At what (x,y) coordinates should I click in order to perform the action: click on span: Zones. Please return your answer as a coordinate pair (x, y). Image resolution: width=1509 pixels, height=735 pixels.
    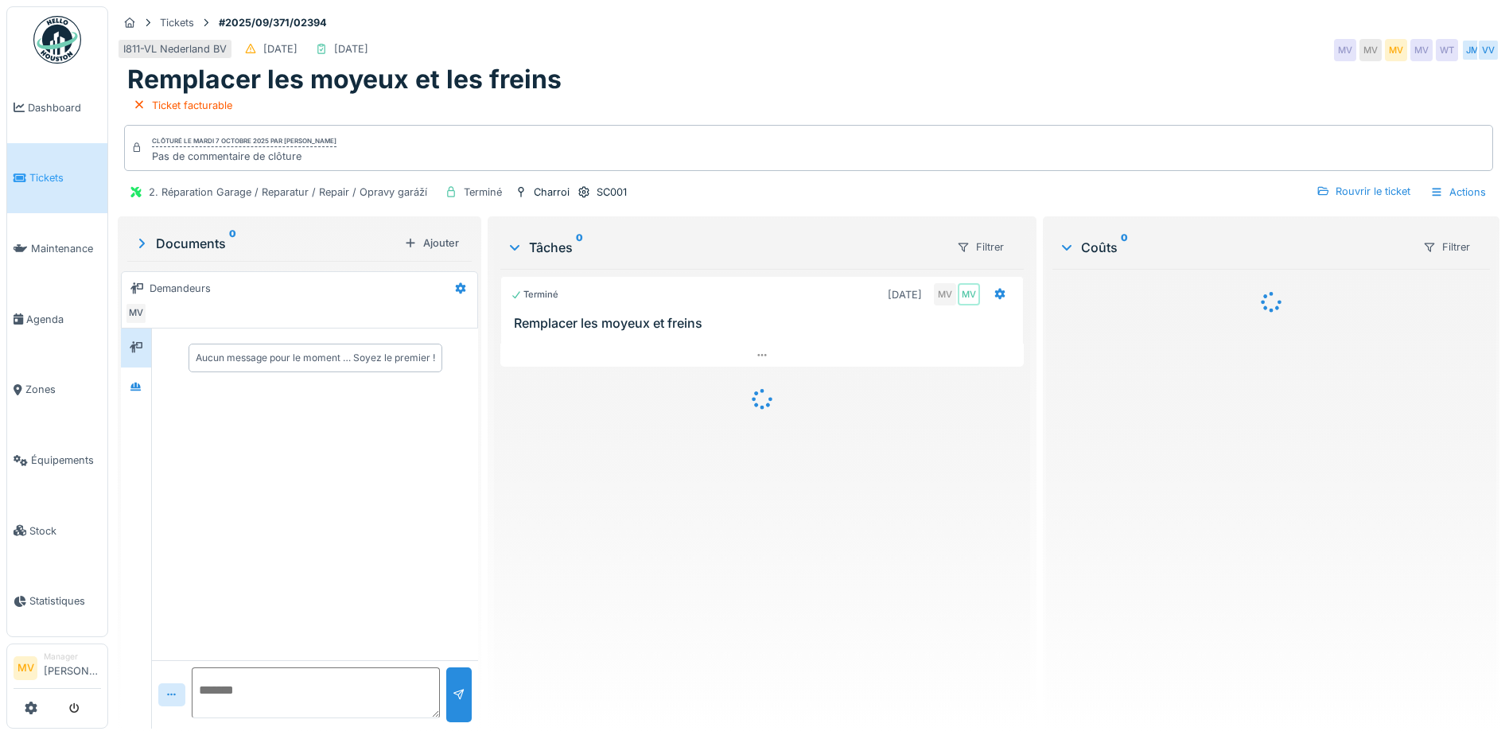
    Looking at the image, I should click on (63, 389).